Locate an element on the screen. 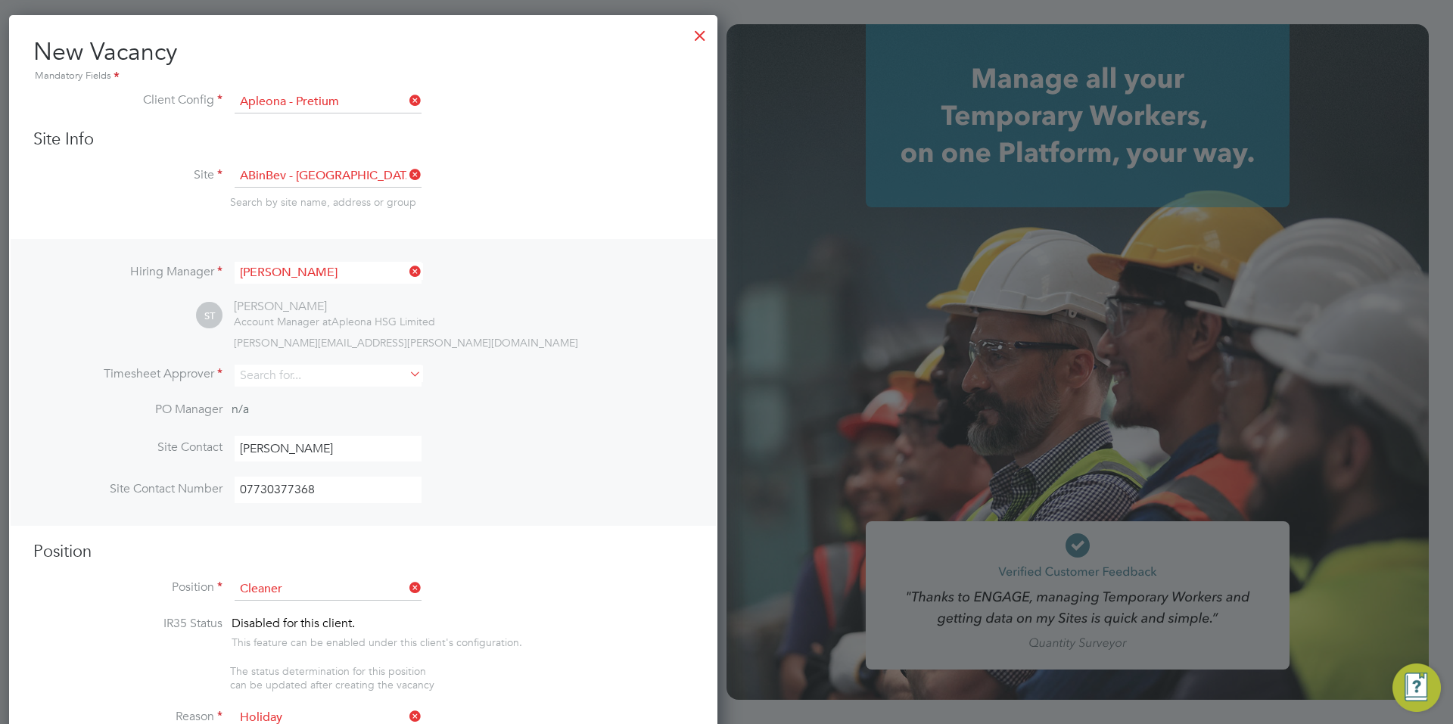  span: Search by site name, address or group is located at coordinates (323, 202).